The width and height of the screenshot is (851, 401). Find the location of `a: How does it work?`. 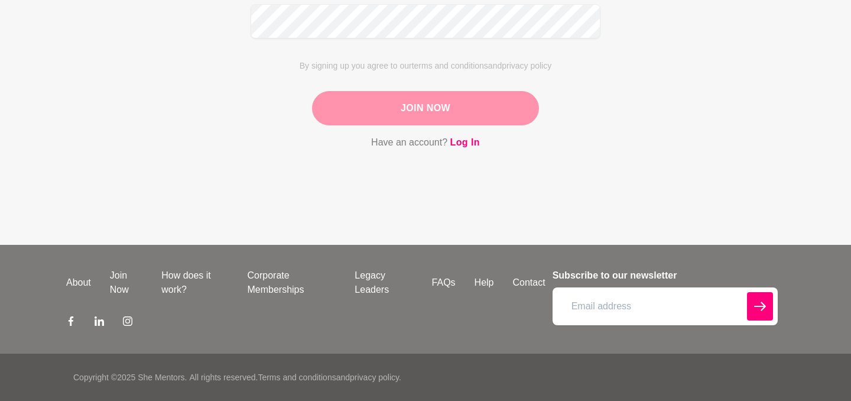

a: How does it work? is located at coordinates (195, 283).